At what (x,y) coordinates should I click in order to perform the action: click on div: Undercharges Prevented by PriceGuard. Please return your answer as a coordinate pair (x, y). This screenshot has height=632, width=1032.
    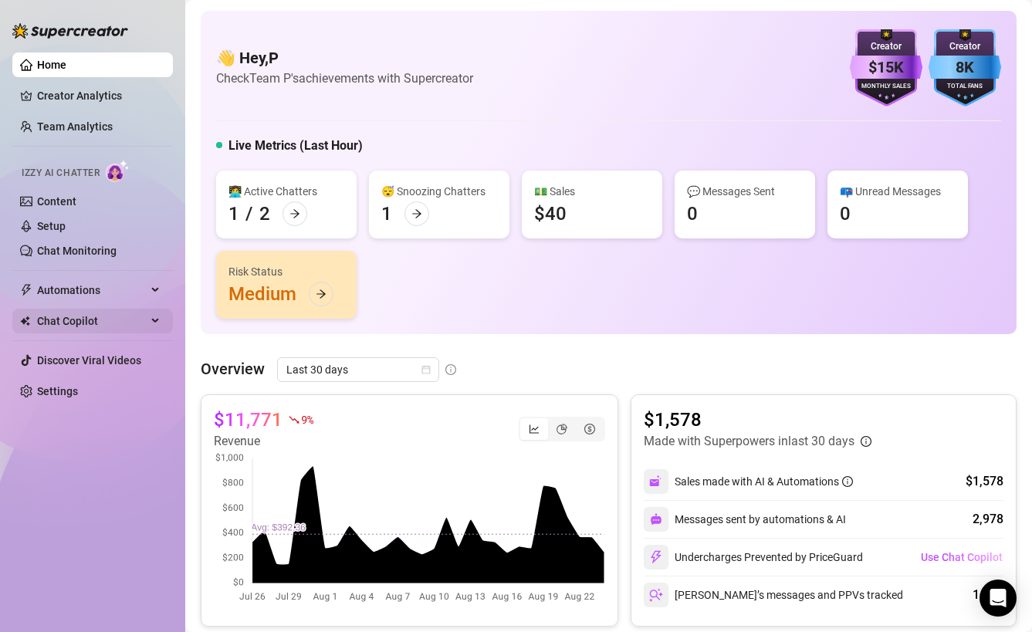
    Looking at the image, I should click on (753, 557).